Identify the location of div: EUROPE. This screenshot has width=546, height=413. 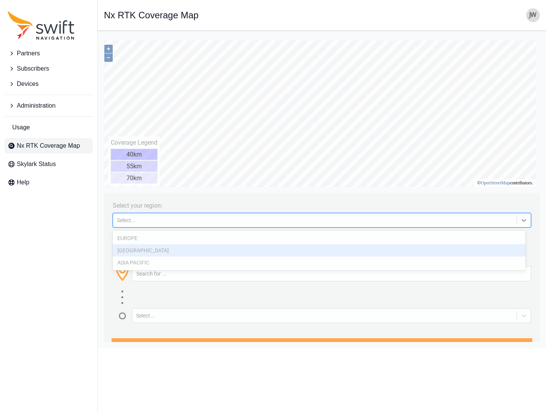
(215, 202).